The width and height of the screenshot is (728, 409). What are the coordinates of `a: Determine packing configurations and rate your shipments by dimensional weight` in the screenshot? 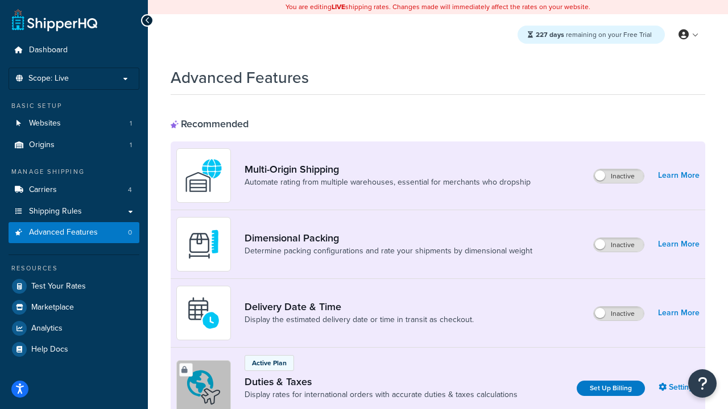 It's located at (388, 251).